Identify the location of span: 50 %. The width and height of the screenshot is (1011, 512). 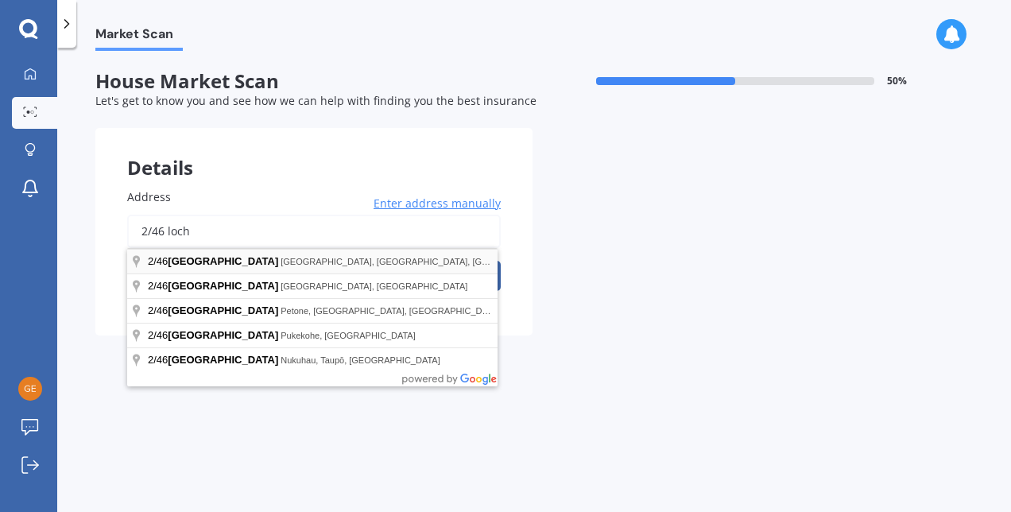
(896, 81).